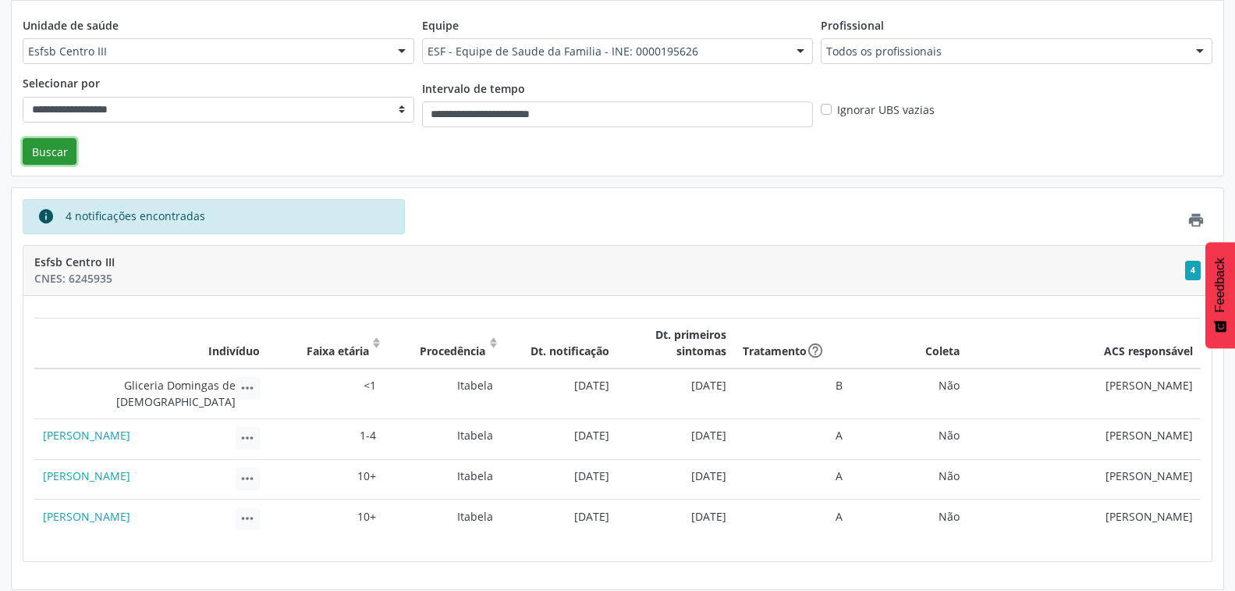 The height and width of the screenshot is (591, 1235). I want to click on div: Dt. primeiros sintomas, so click(676, 343).